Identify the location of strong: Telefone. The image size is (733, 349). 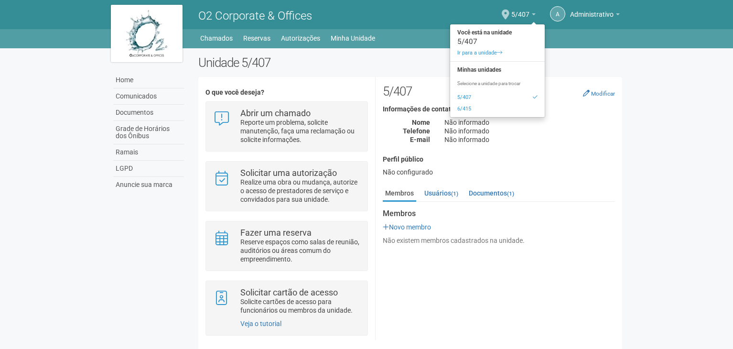
(416, 131).